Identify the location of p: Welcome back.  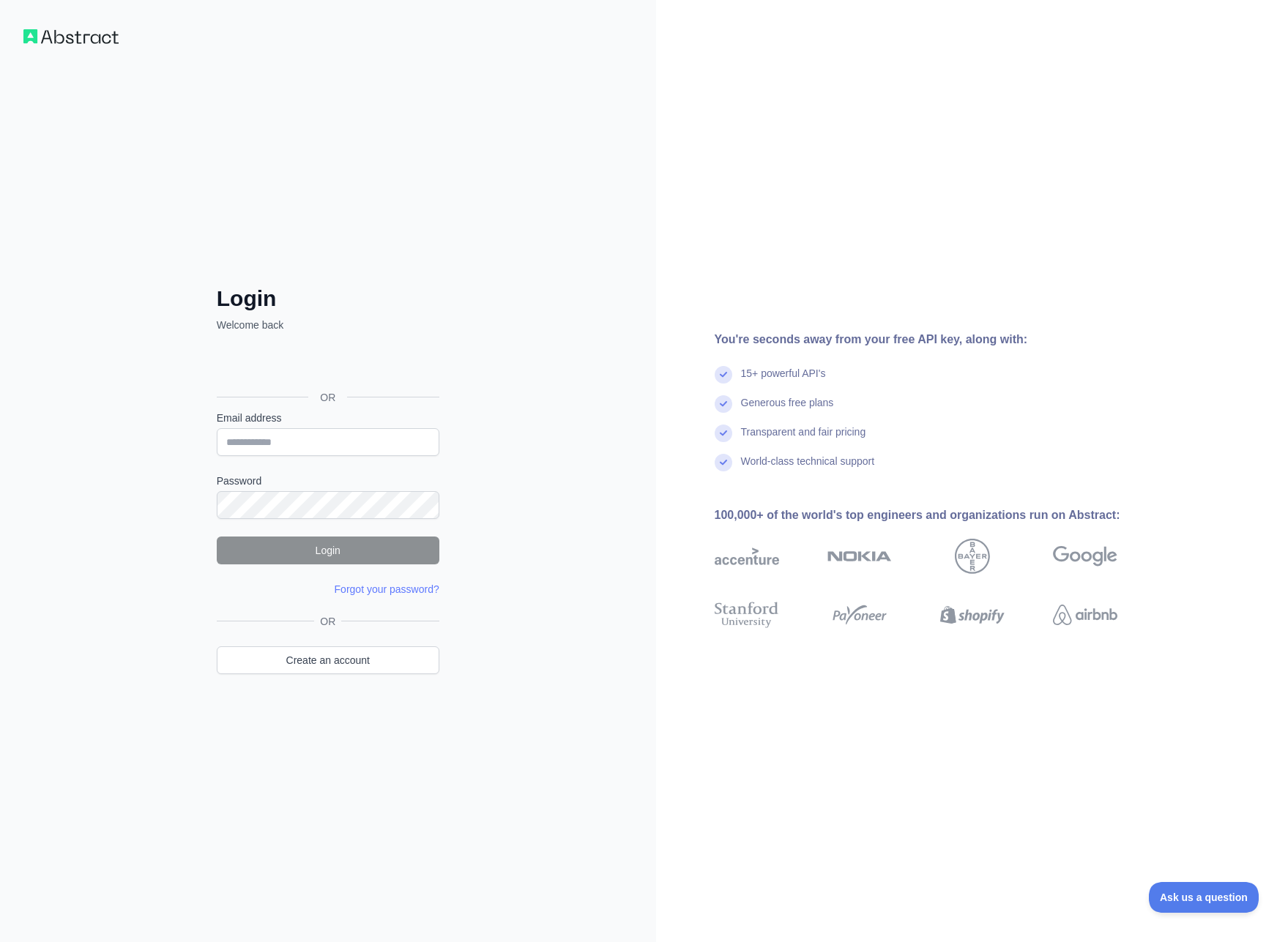
(328, 325).